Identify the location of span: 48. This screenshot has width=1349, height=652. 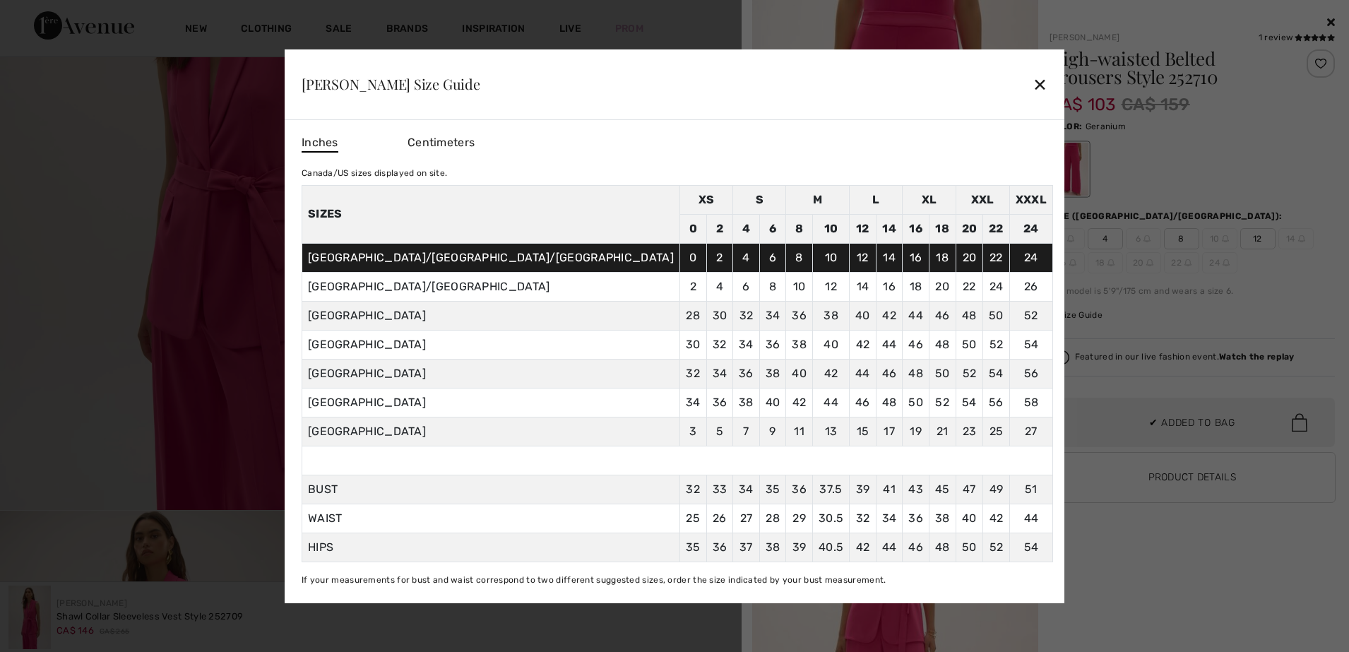
(942, 547).